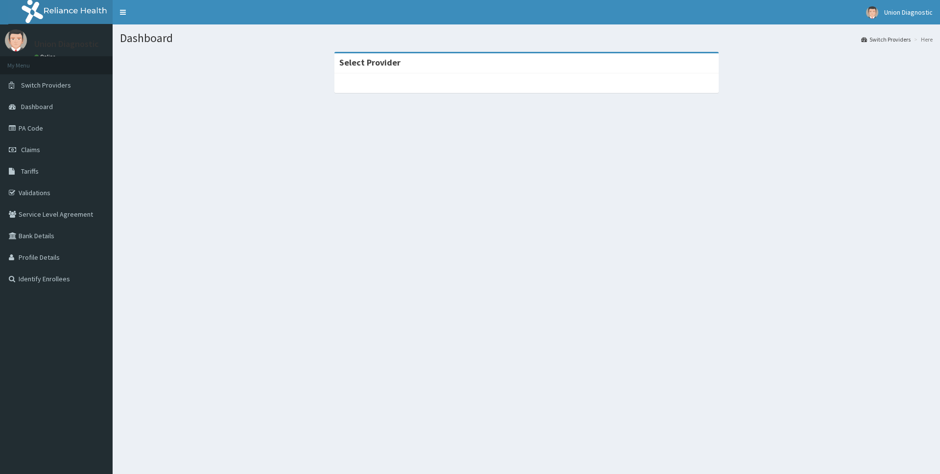 This screenshot has height=474, width=940. I want to click on a: Switch Providers, so click(885, 39).